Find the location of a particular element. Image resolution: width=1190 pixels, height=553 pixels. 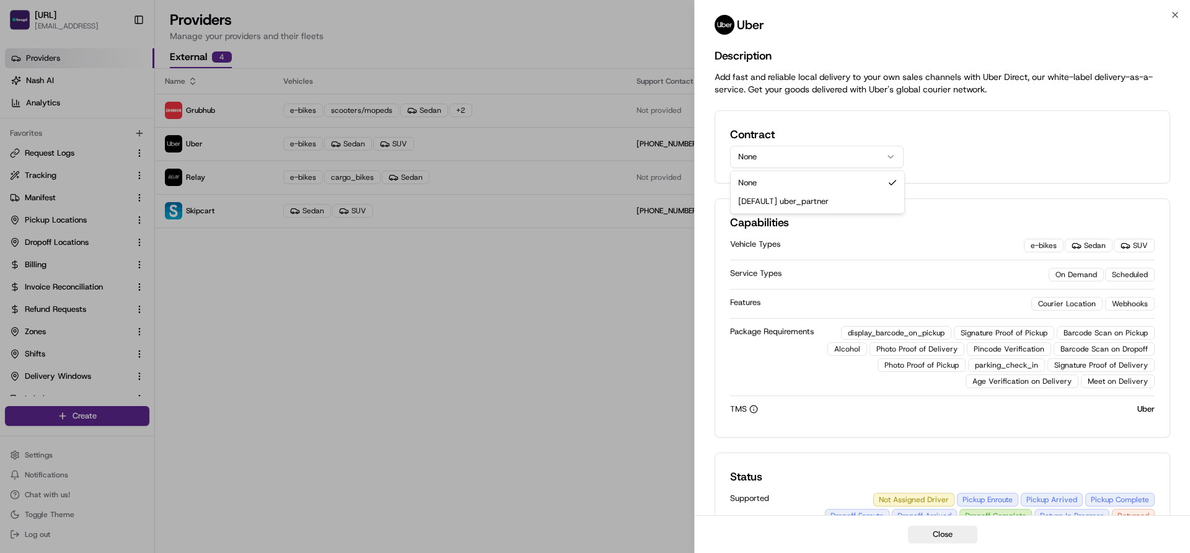

div: On Demand is located at coordinates (1076, 275).